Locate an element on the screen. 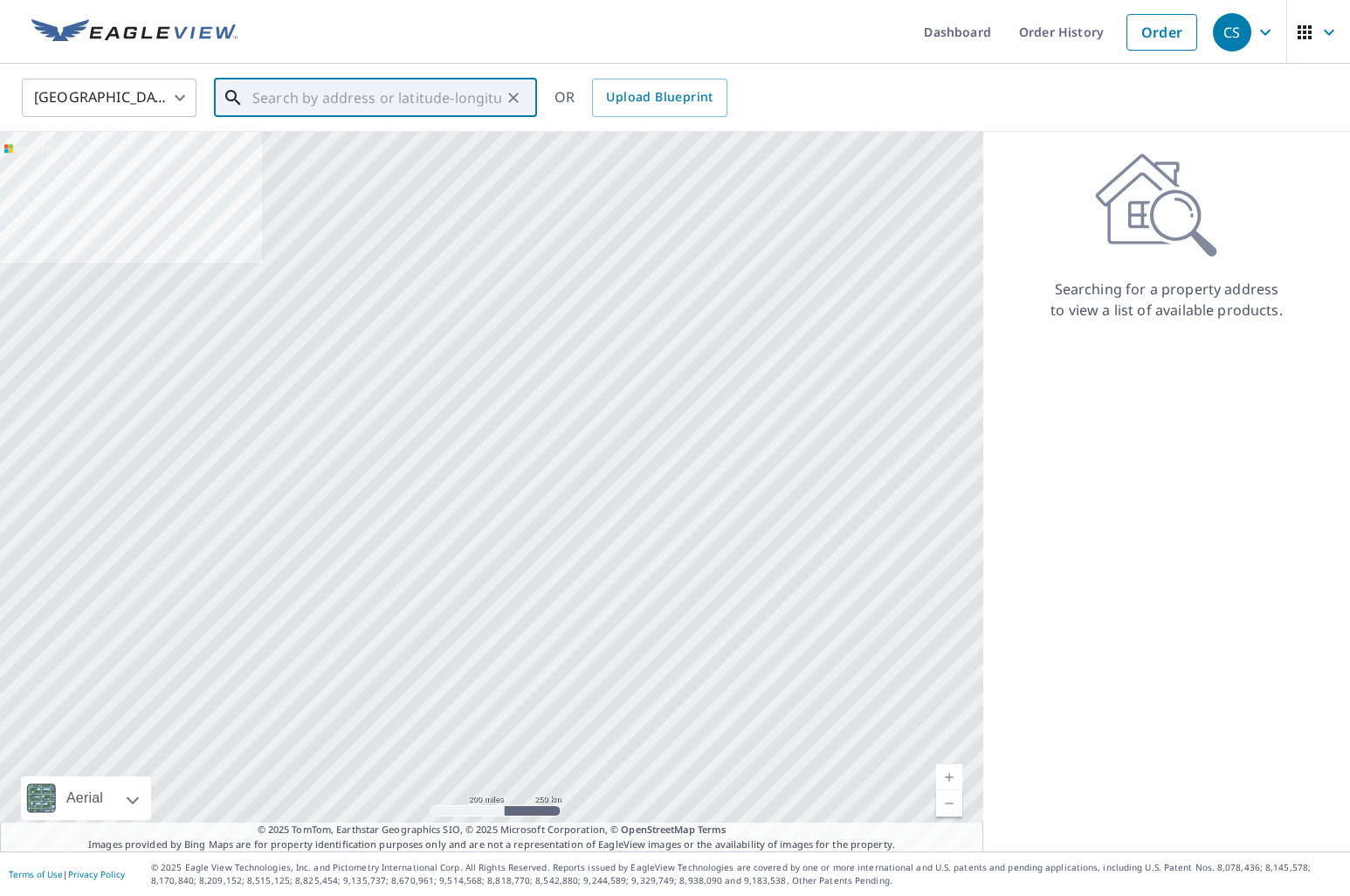 This screenshot has width=1350, height=896. a: Terms of Use is located at coordinates (36, 874).